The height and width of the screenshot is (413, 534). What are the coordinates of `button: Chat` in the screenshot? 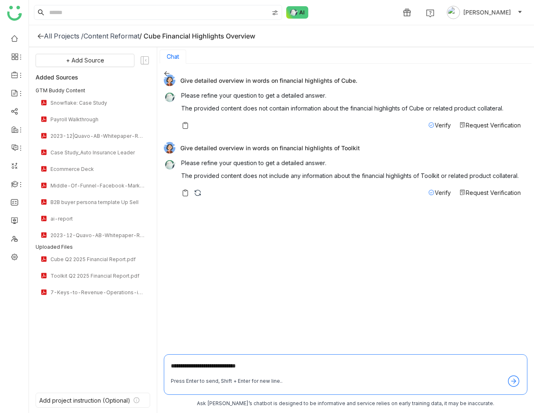 It's located at (173, 57).